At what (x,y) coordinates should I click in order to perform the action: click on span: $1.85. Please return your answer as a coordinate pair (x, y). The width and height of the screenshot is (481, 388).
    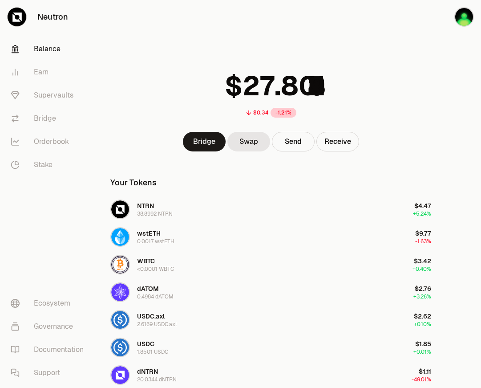
    Looking at the image, I should click on (424, 344).